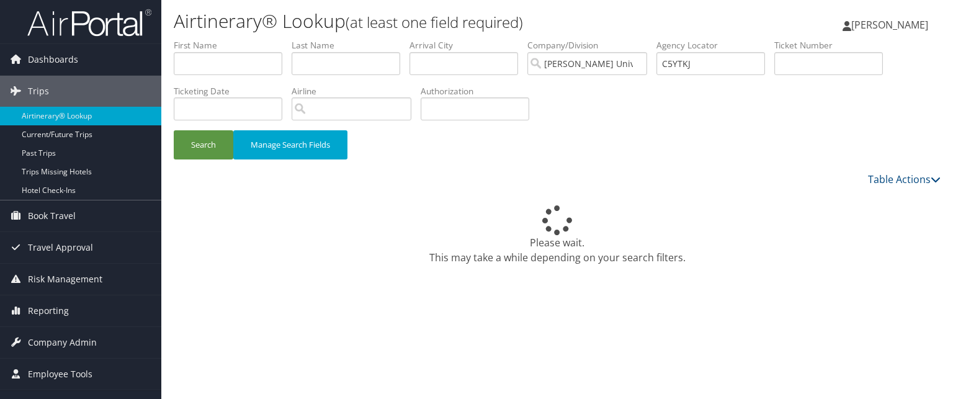  What do you see at coordinates (60, 248) in the screenshot?
I see `span: Travel Approval` at bounding box center [60, 248].